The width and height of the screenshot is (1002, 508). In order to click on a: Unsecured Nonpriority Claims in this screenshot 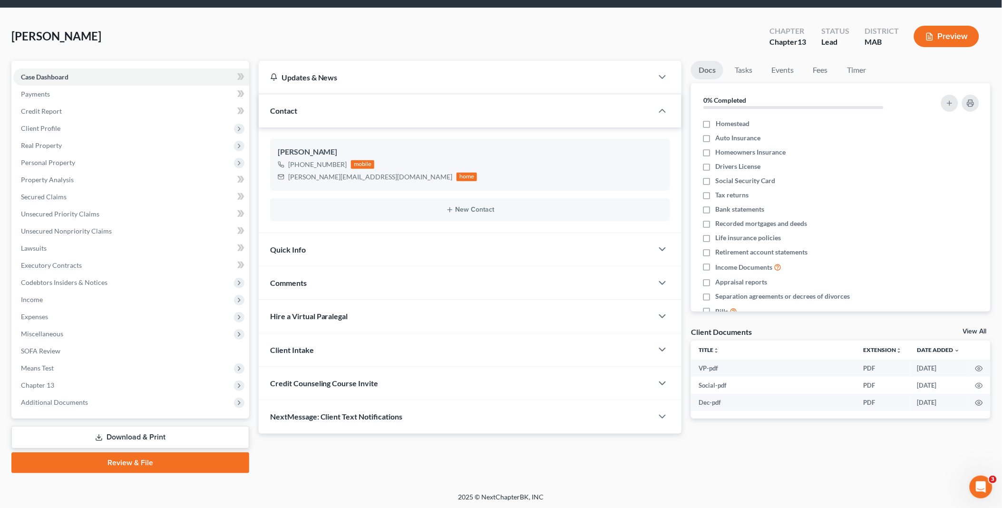, I will do `click(131, 231)`.